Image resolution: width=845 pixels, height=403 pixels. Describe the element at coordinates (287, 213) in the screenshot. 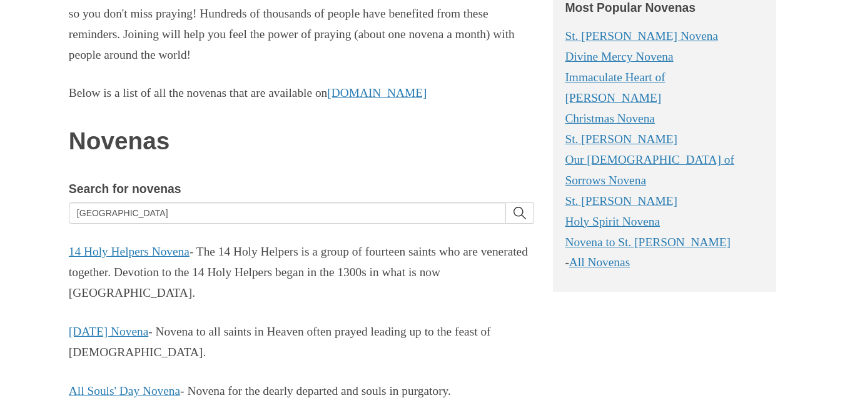

I see `input: Type in a topic, or your favorite saint` at that location.